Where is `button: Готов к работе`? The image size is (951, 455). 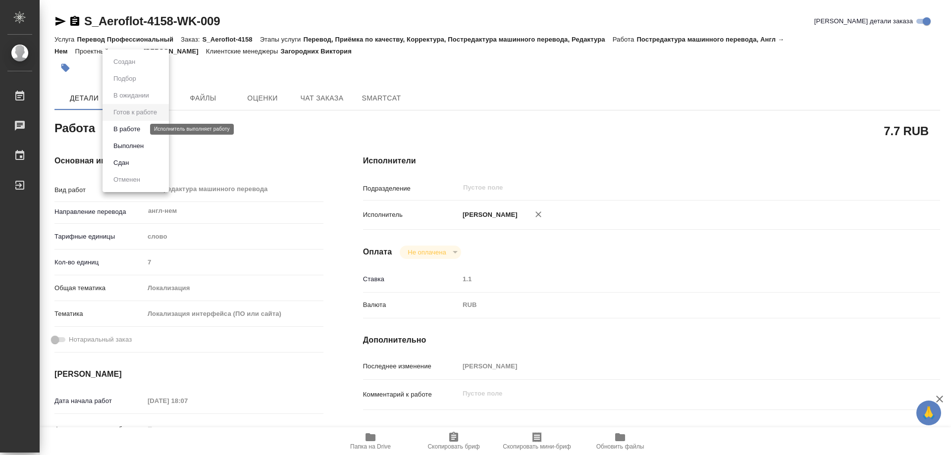
button: Готов к работе is located at coordinates (135, 112).